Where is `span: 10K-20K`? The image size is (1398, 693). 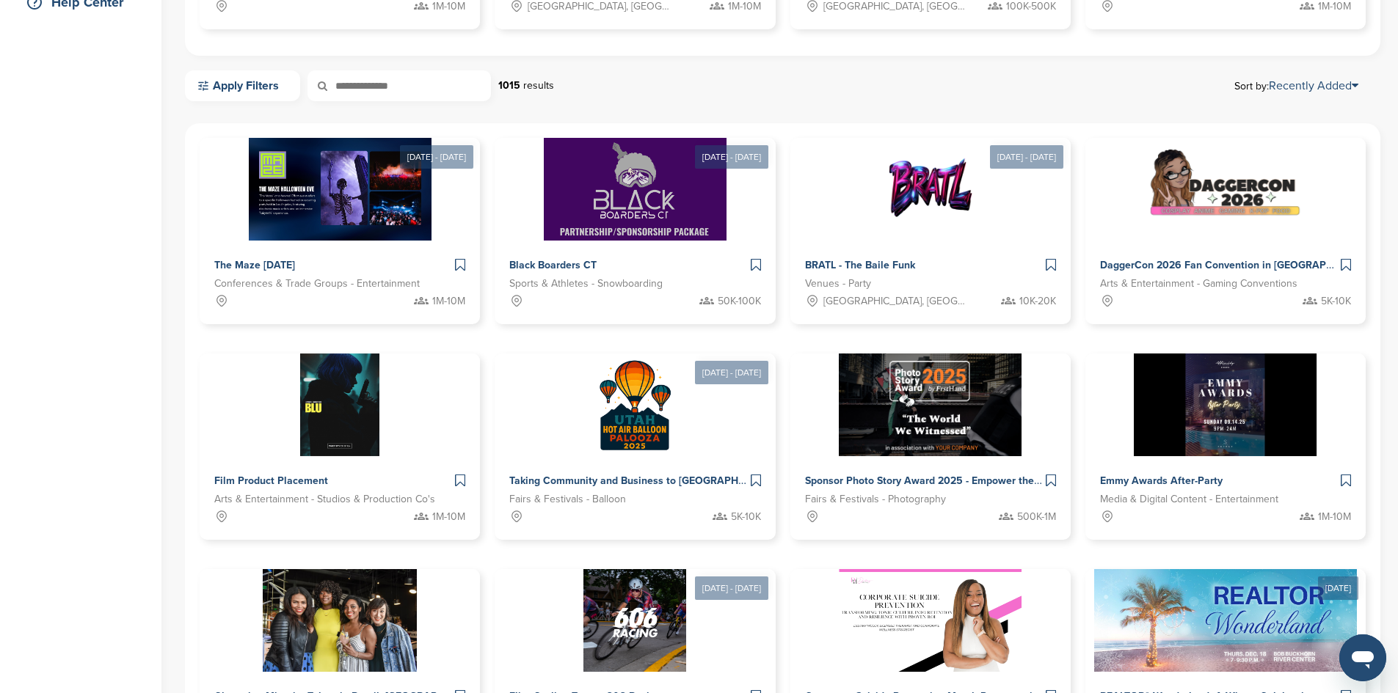
span: 10K-20K is located at coordinates (1038, 302).